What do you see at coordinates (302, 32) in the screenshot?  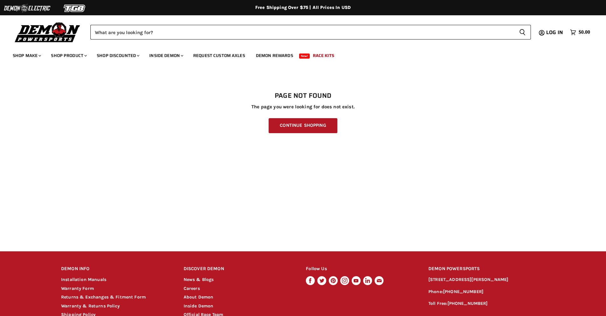 I see `input: Search` at bounding box center [302, 32].